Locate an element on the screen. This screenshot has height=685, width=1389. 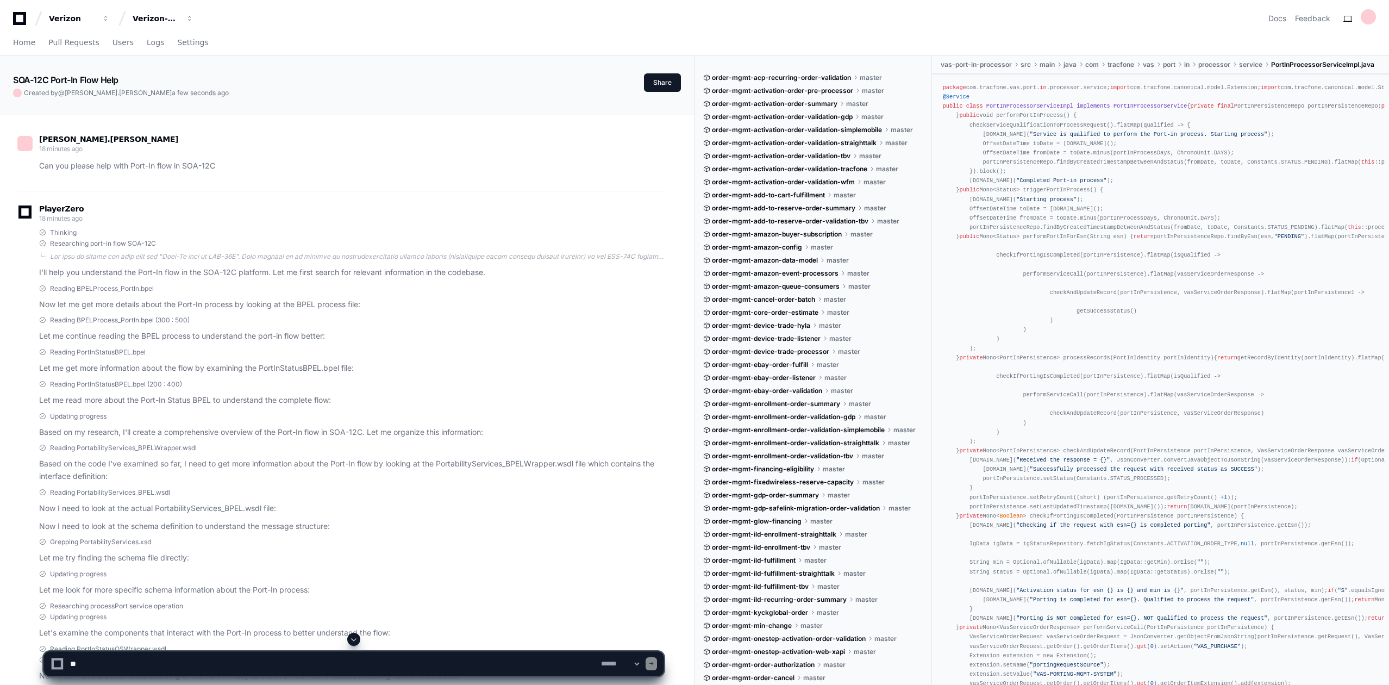
span: order-mgmt-activation-order-validation-simplemobile is located at coordinates (797, 130).